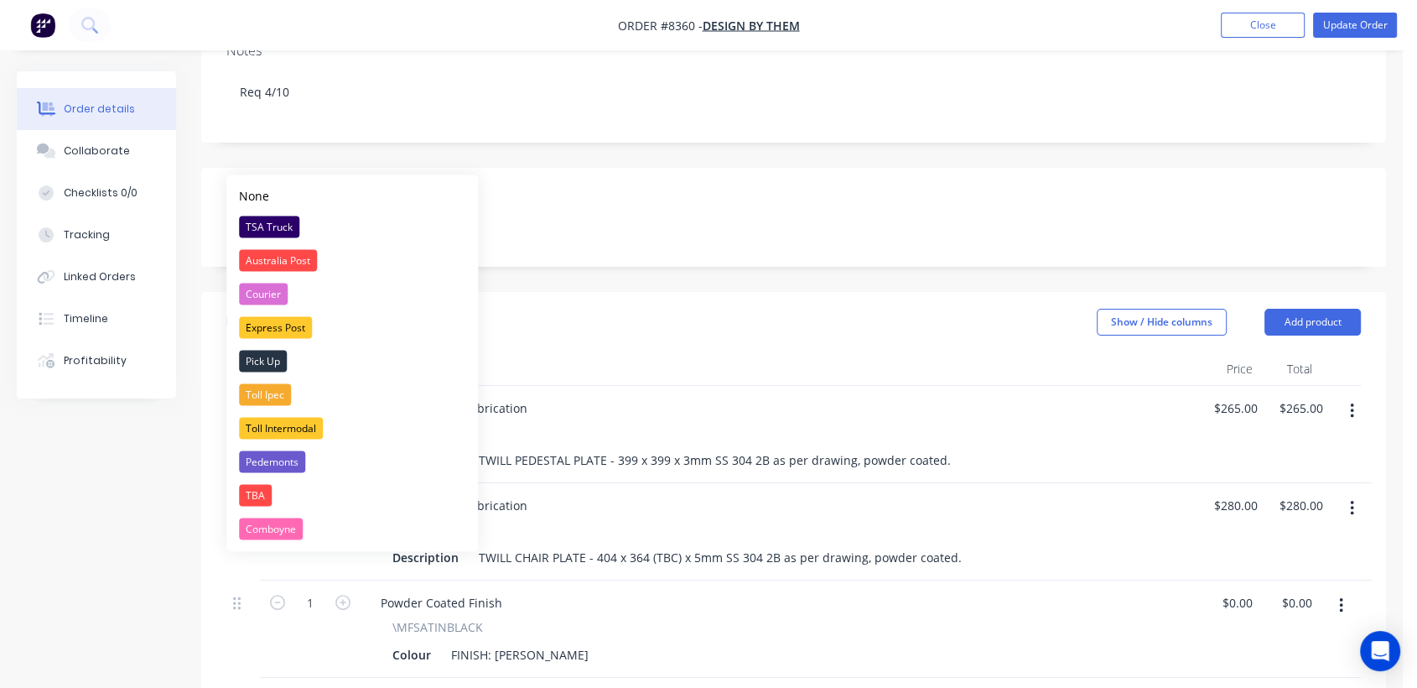  Describe the element at coordinates (1380, 651) in the screenshot. I see `div: Open Intercom Messenger` at that location.